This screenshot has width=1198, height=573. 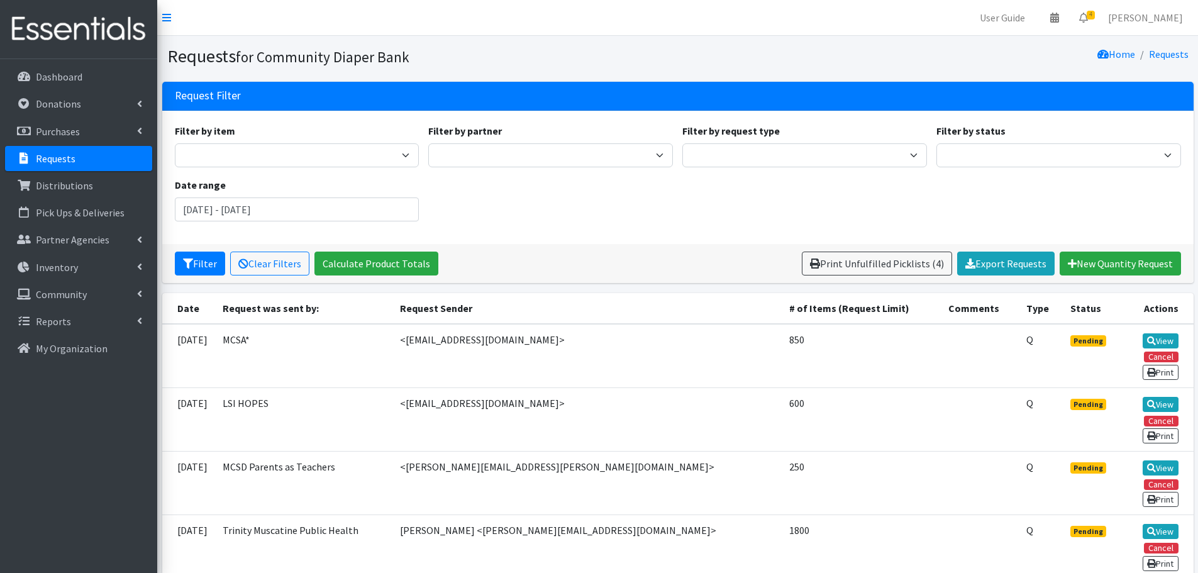 I want to click on h3: Request Filter, so click(x=208, y=96).